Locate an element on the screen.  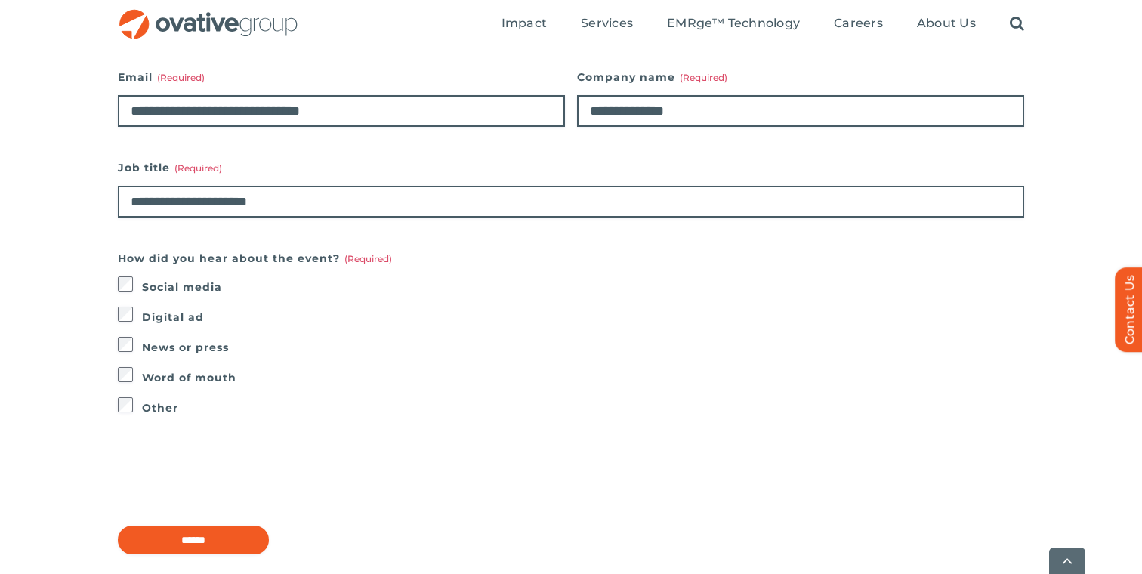
a: Services is located at coordinates (607, 24).